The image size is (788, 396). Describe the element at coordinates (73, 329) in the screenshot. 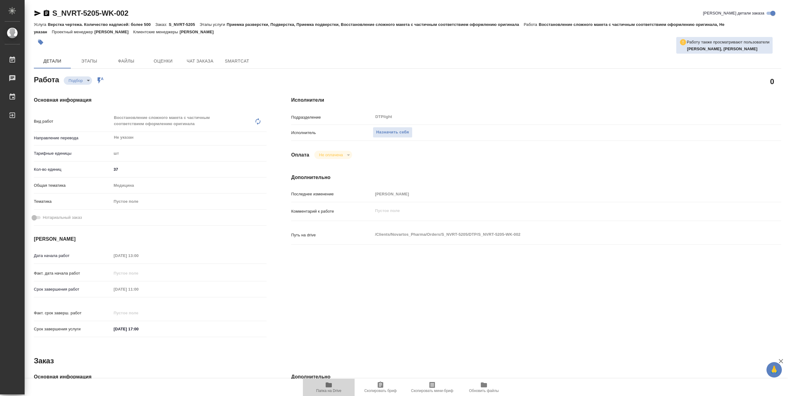

I see `p: Срок завершения услуги` at that location.